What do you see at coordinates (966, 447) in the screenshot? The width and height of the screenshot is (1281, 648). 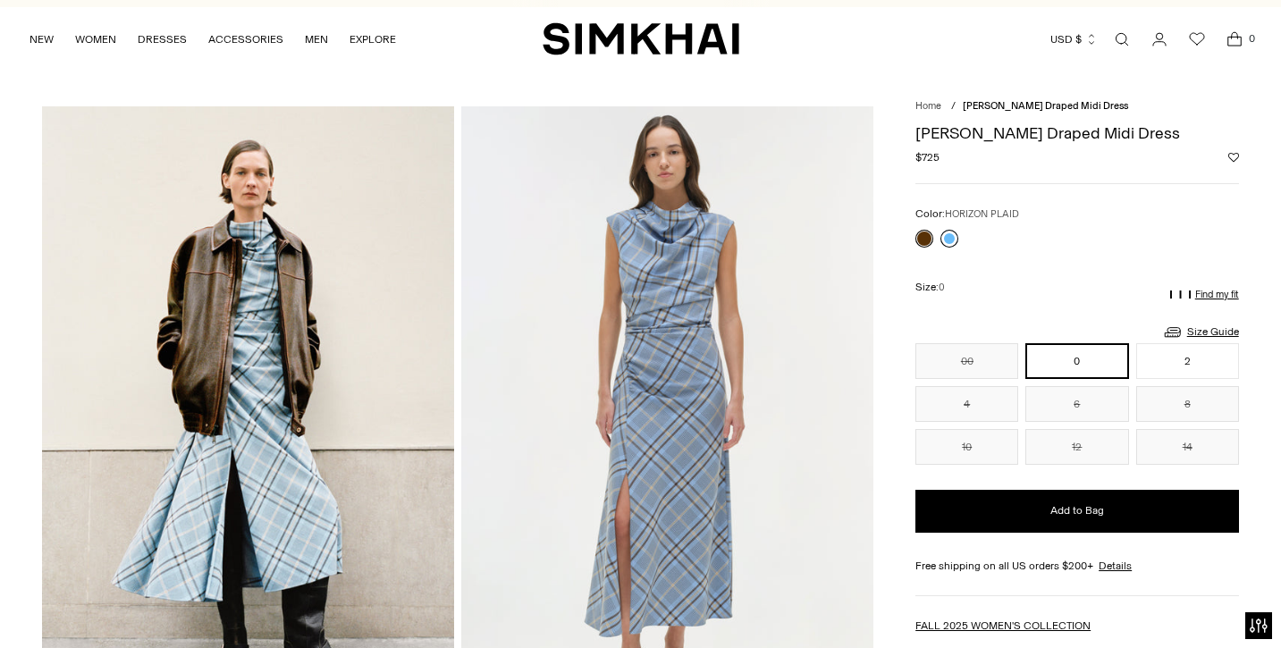 I see `button: 10` at bounding box center [966, 447].